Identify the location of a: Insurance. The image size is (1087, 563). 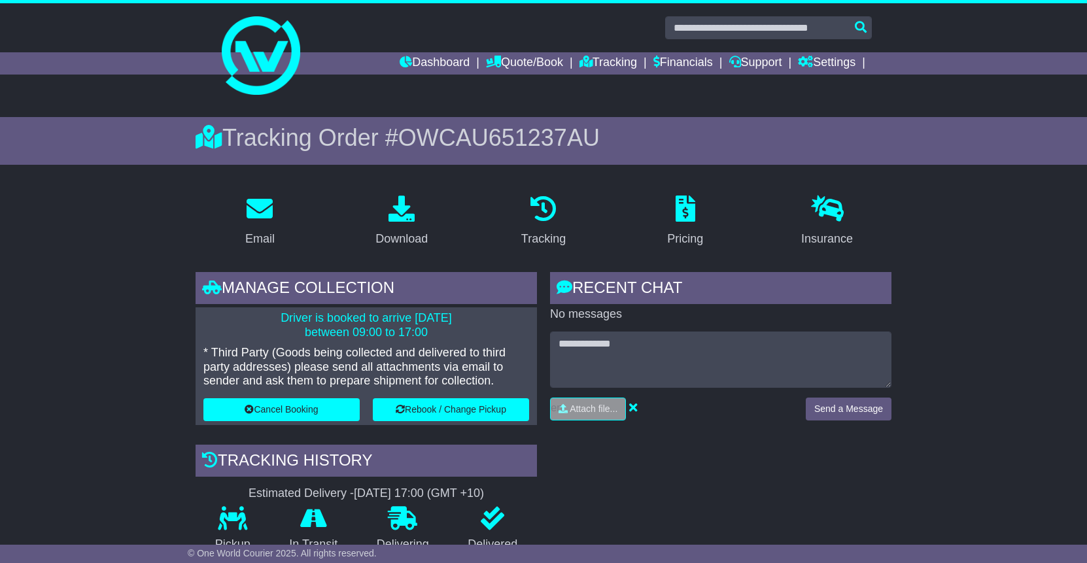
(827, 222).